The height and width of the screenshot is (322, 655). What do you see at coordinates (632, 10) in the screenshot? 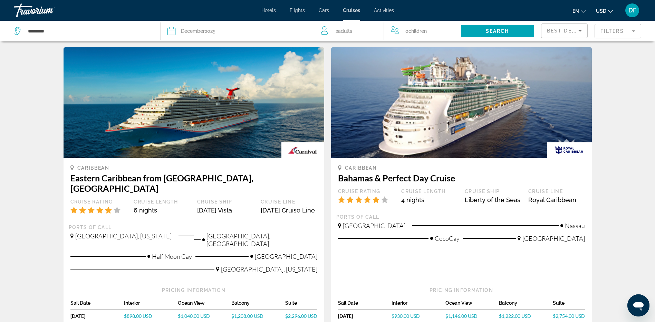
I see `span: DF` at bounding box center [632, 10].